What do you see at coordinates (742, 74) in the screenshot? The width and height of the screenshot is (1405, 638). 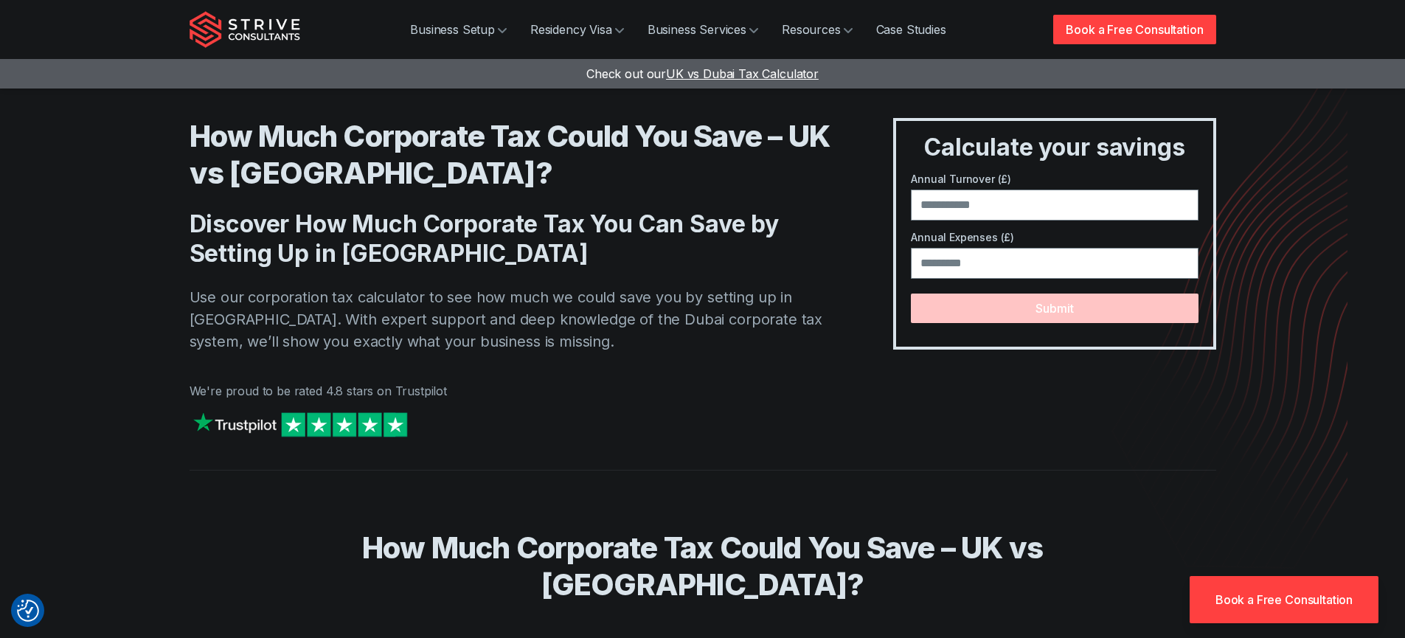 I see `span: UK vs Dubai Tax Calculator` at bounding box center [742, 74].